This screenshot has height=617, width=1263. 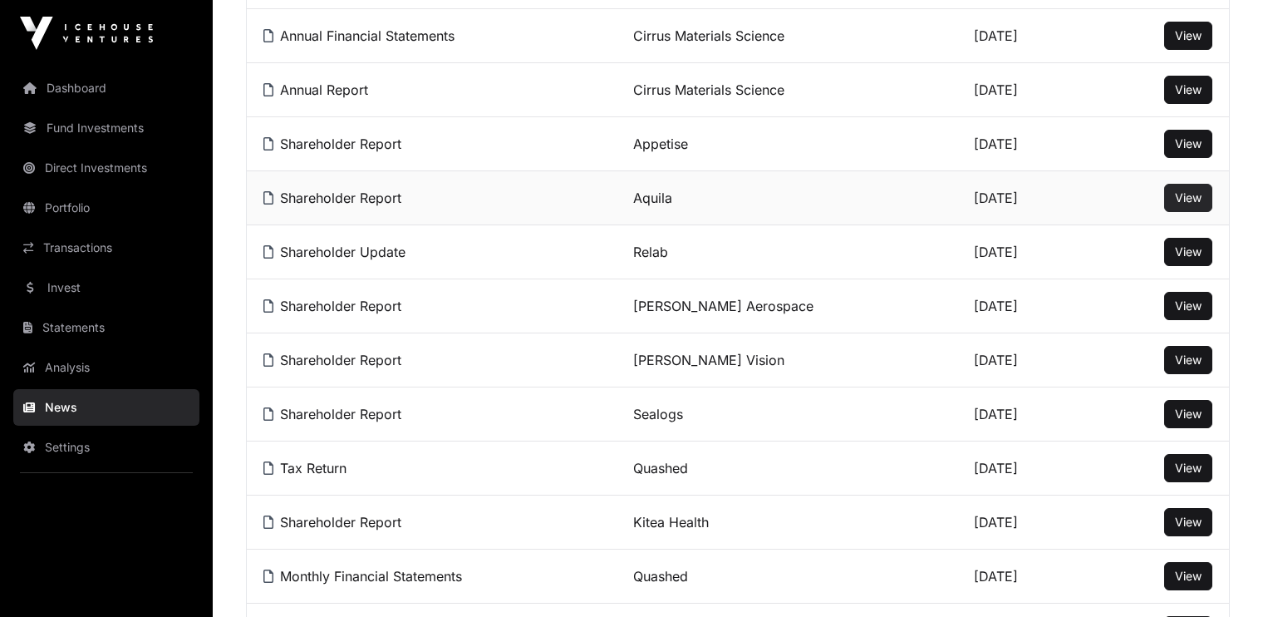 I want to click on div: Chat Widget, so click(x=1222, y=577).